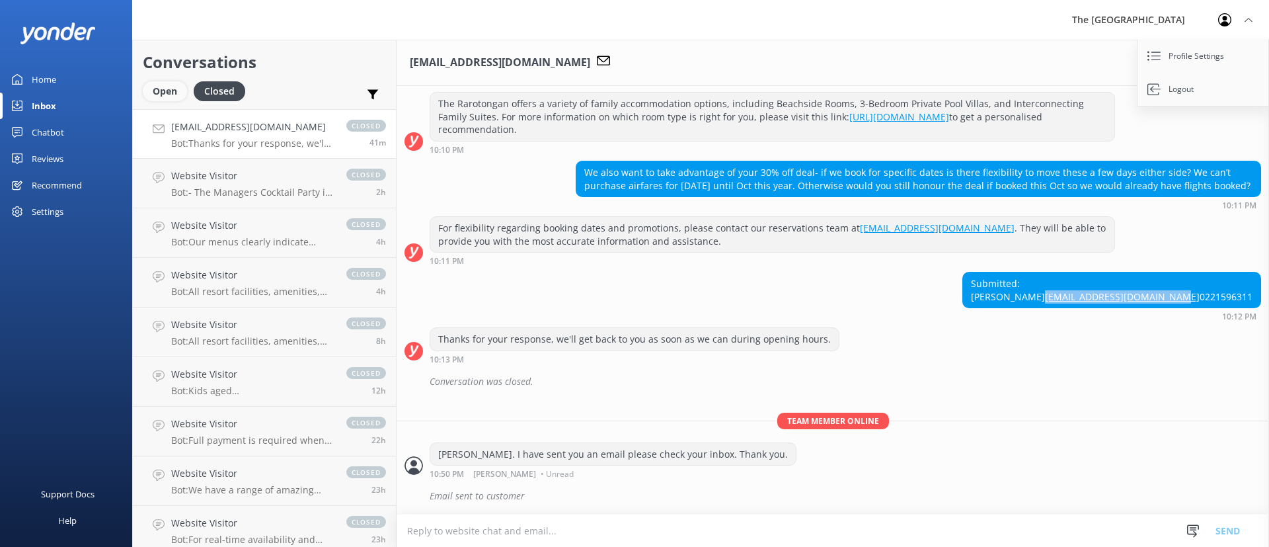 The image size is (1269, 547). I want to click on span: Aug 23 2025 12:36am (UTC -10:00) Pacific/Honolulu, so click(379, 440).